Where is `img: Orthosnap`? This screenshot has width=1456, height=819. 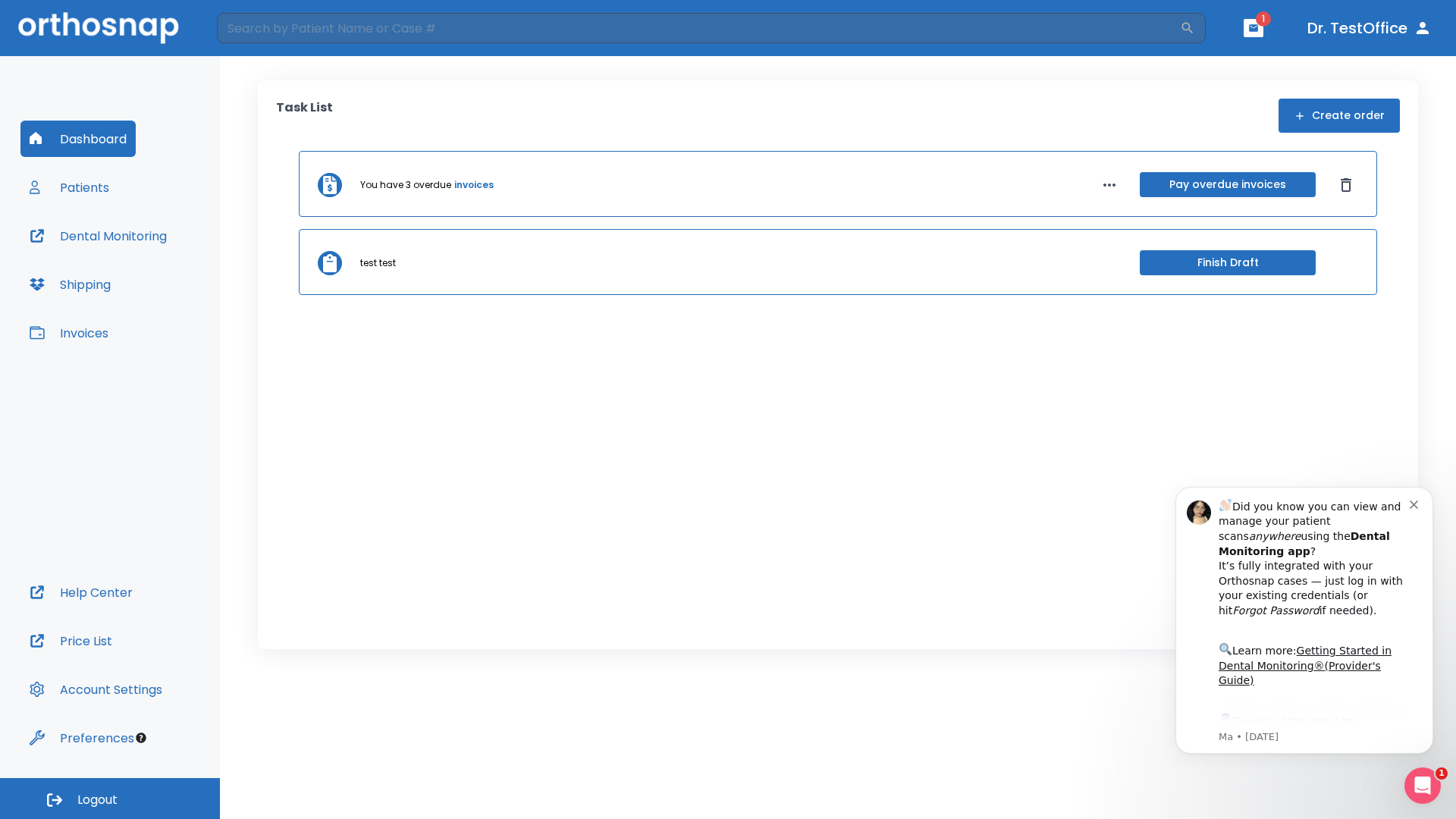
img: Orthosnap is located at coordinates (99, 27).